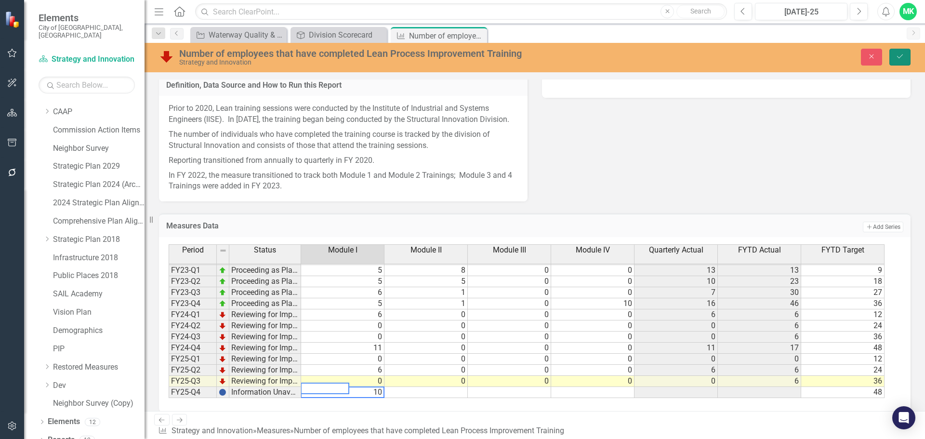 This screenshot has height=439, width=925. What do you see at coordinates (193, 337) in the screenshot?
I see `td: FY24-Q3` at bounding box center [193, 337].